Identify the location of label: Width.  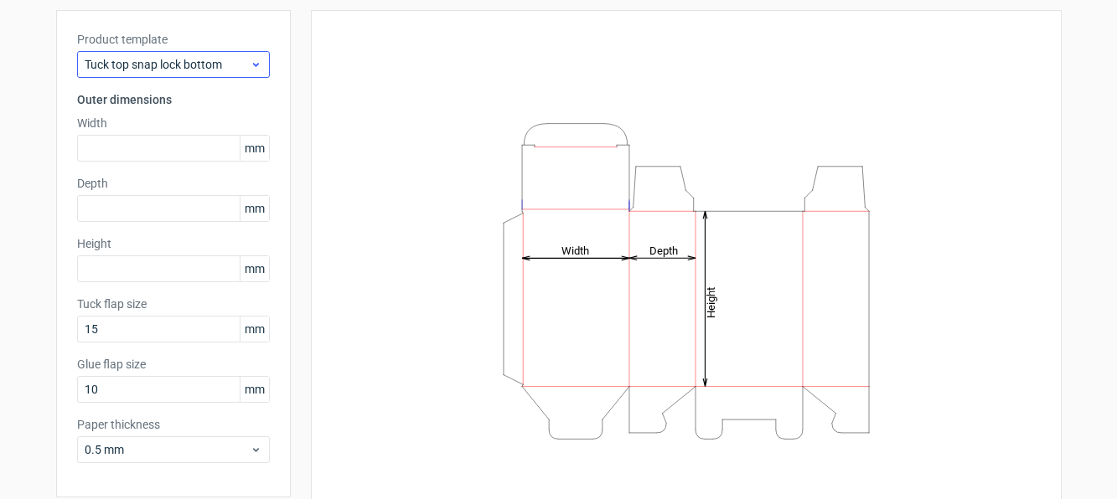
(173, 123).